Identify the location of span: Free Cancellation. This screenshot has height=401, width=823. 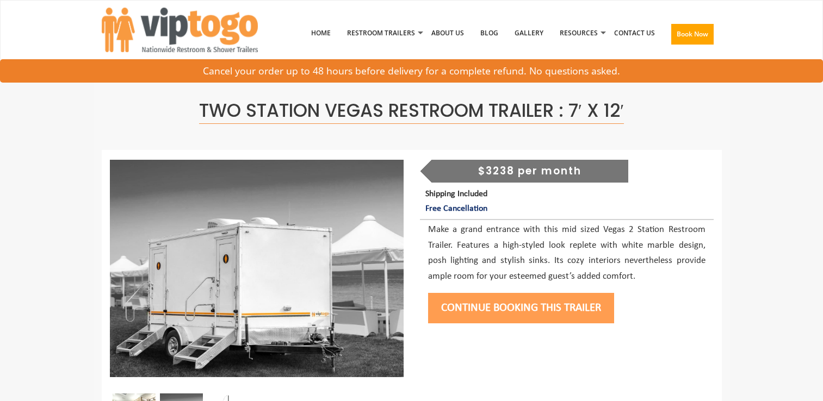
(456, 209).